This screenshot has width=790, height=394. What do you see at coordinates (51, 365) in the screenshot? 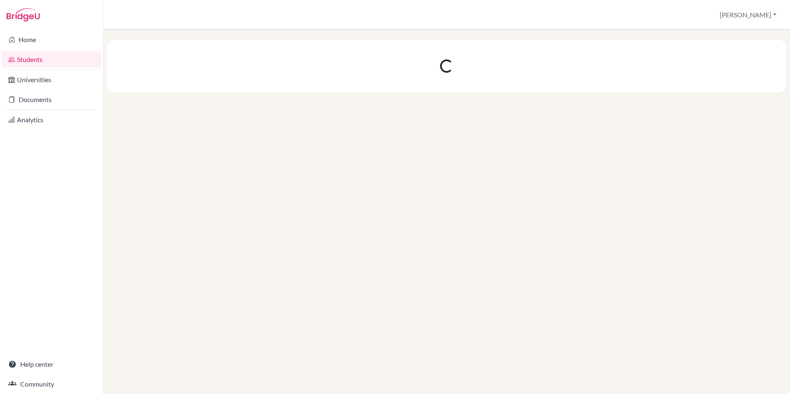
I see `a: Help center` at bounding box center [51, 365].